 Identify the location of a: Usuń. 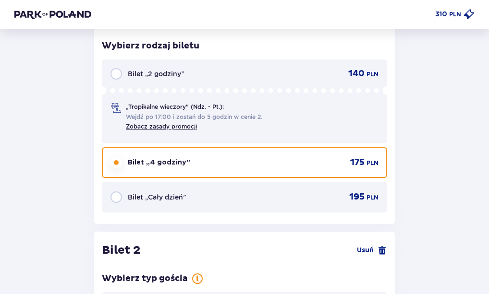
(372, 251).